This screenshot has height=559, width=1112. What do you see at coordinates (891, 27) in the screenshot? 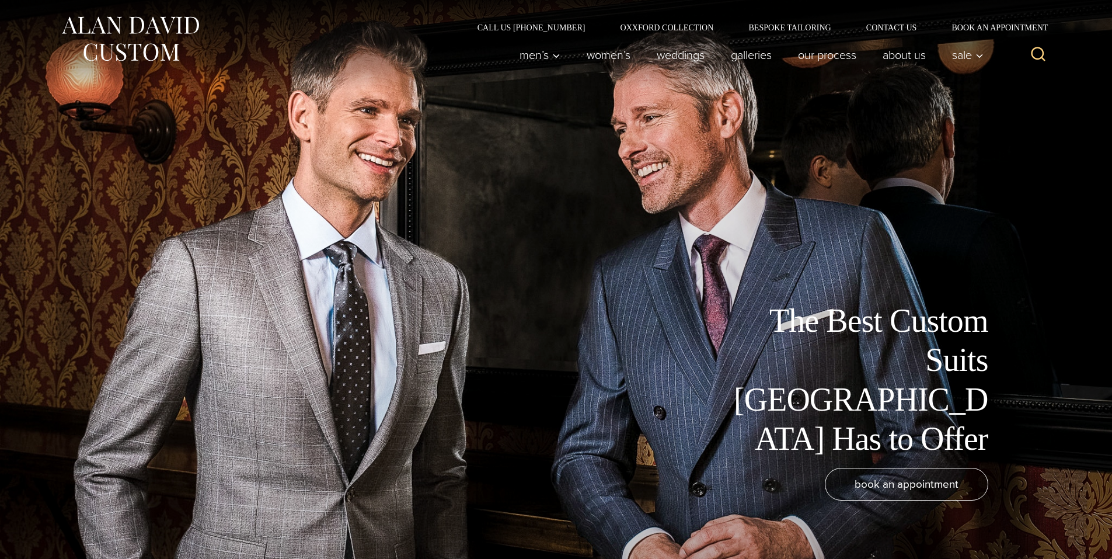
I see `a: Contact Us` at bounding box center [891, 27].